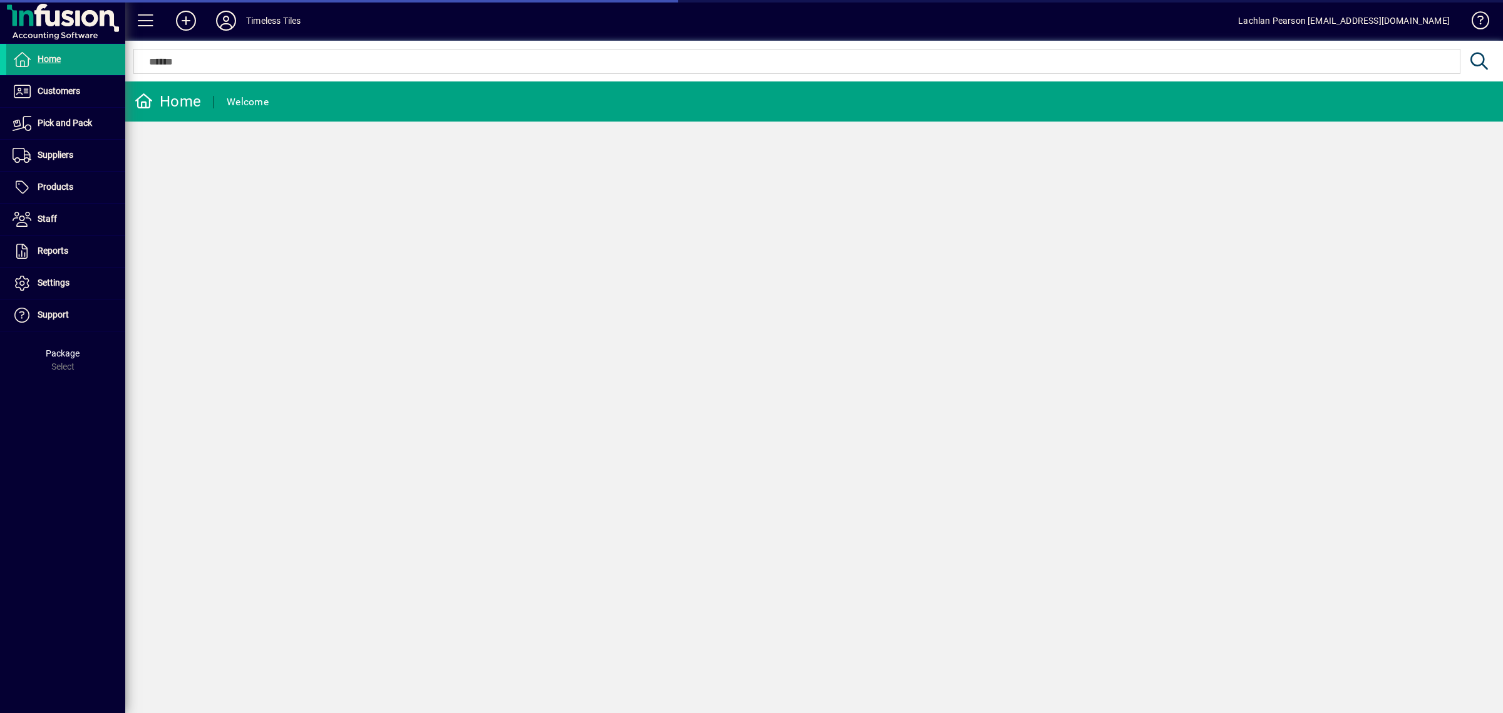 The width and height of the screenshot is (1503, 713). What do you see at coordinates (63, 353) in the screenshot?
I see `span: Package` at bounding box center [63, 353].